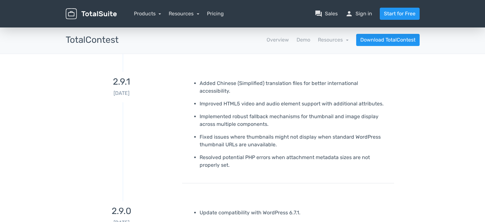 The height and width of the screenshot is (222, 485). What do you see at coordinates (121, 82) in the screenshot?
I see `h3: 2.9.1` at bounding box center [121, 82].